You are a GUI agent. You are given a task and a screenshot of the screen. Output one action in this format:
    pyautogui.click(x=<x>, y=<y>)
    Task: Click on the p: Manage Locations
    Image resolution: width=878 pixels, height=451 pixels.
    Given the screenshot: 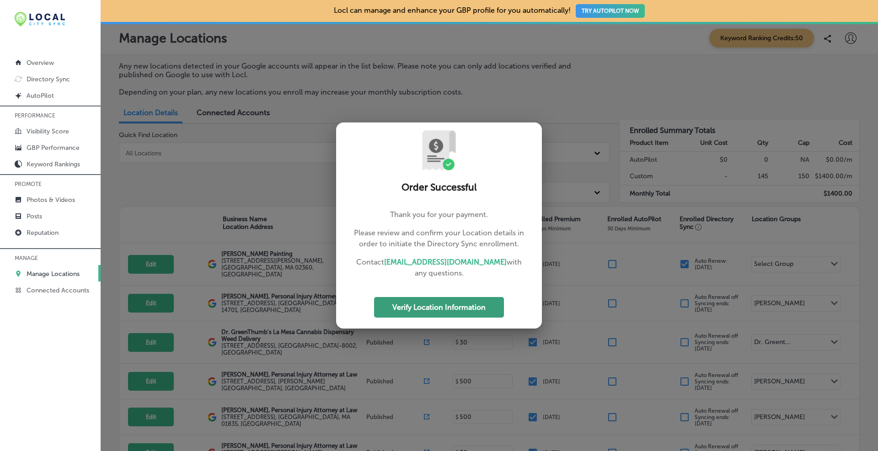 What is the action you would take?
    pyautogui.click(x=53, y=274)
    